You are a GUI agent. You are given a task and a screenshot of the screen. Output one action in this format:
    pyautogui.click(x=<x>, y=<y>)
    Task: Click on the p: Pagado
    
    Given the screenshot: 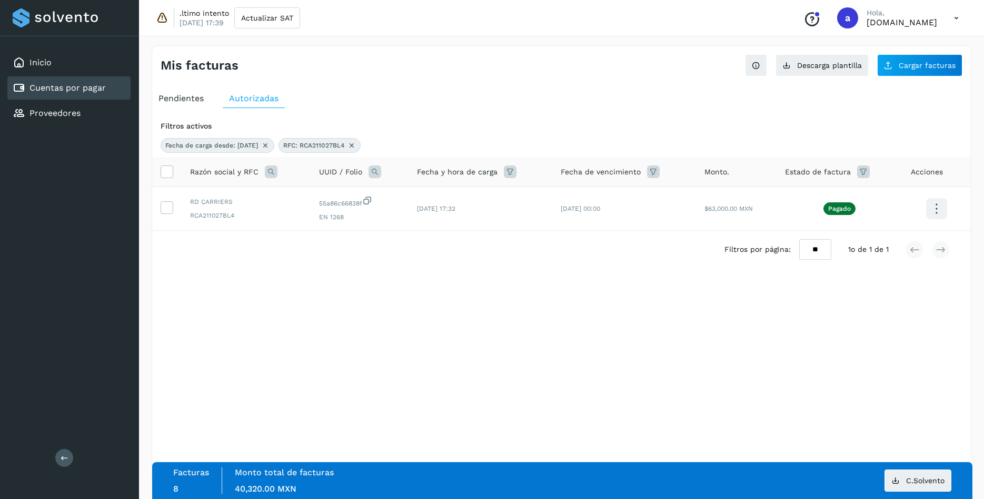 What is the action you would take?
    pyautogui.click(x=839, y=208)
    